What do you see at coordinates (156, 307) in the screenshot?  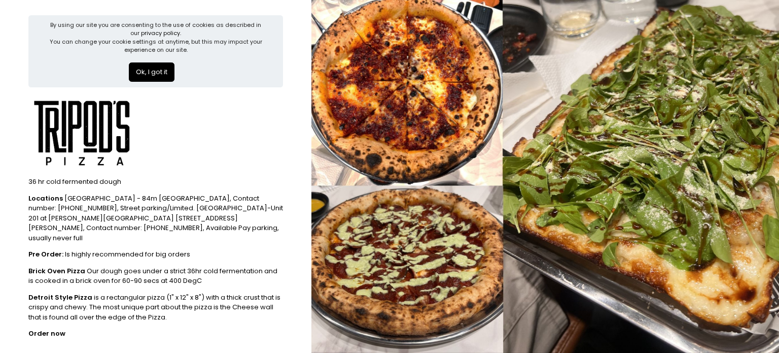 I see `div: is a rectangular pizza (1" x 12" x 8") with a thick crust that is crispy and chewy. The most uniq...` at bounding box center [156, 307].